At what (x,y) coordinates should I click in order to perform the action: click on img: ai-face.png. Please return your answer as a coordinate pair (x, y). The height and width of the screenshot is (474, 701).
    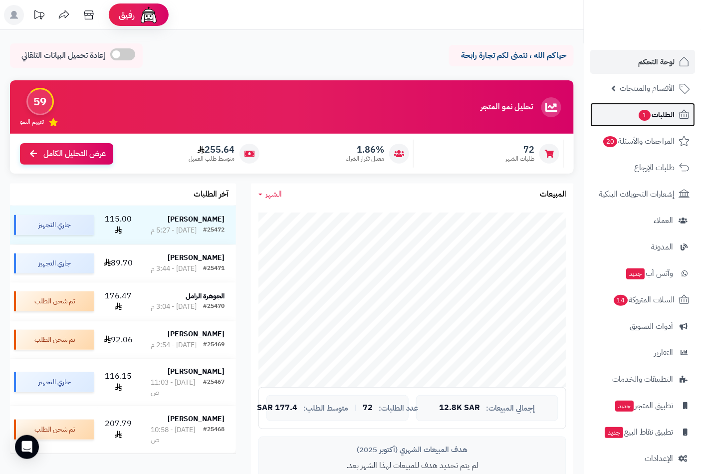
    Looking at the image, I should click on (149, 15).